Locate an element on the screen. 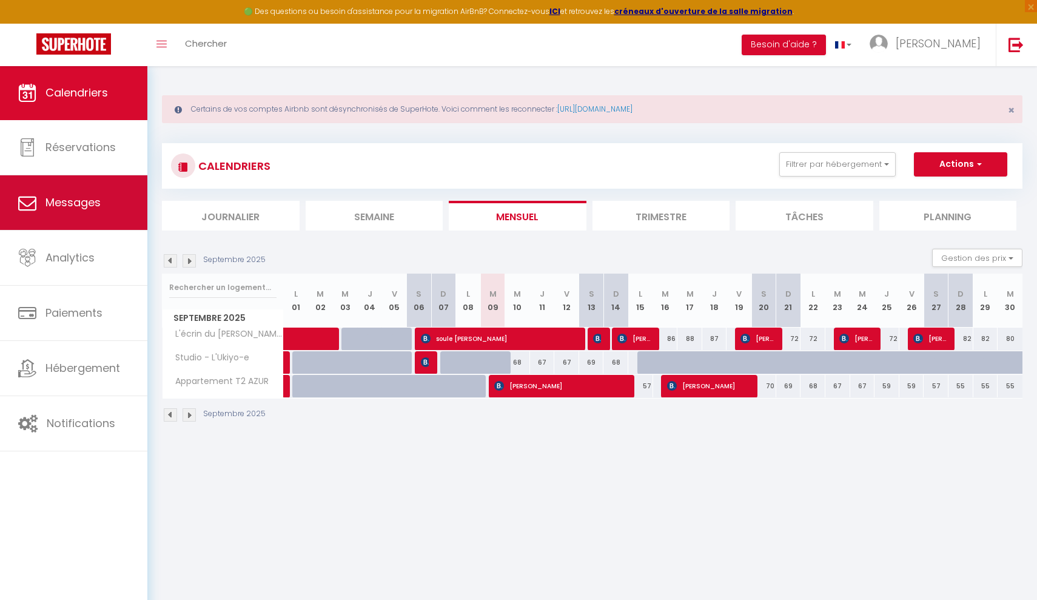  th: 14 is located at coordinates (615, 300).